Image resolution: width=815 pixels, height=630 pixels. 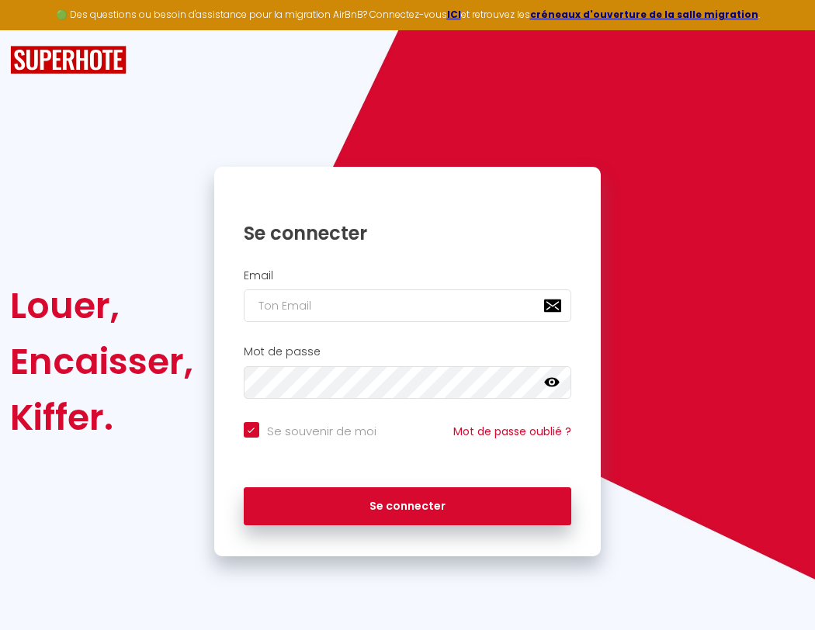 I want to click on img: SuperHote logo, so click(x=68, y=60).